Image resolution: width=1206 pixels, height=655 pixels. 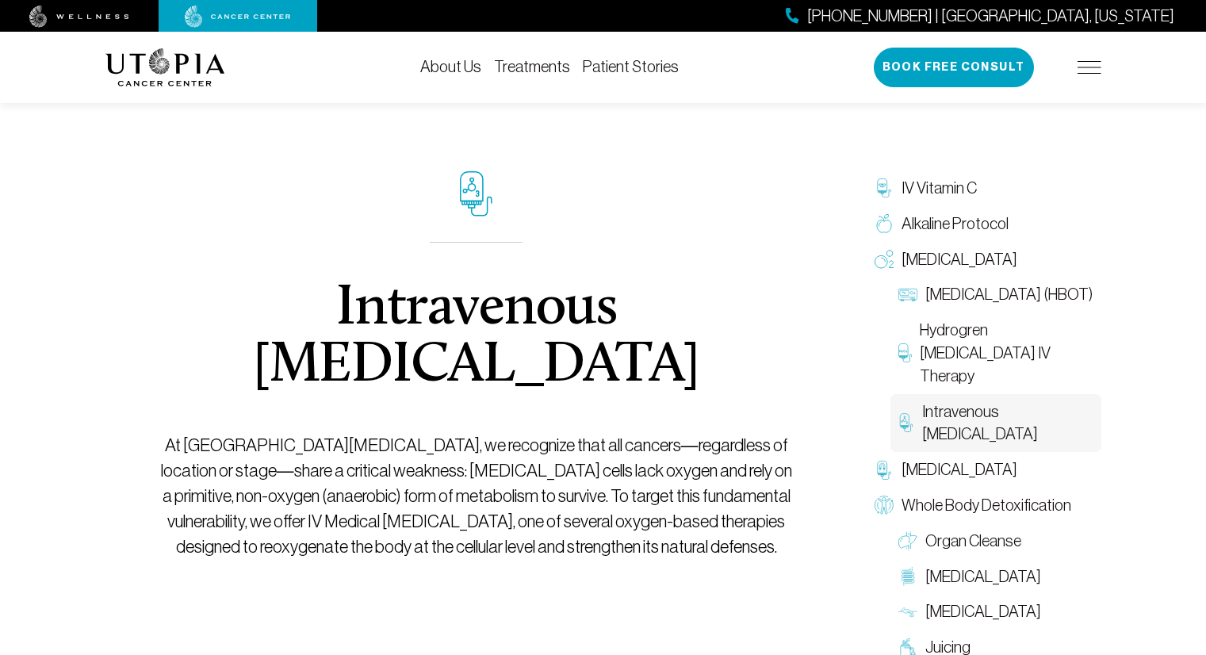 What do you see at coordinates (79, 17) in the screenshot?
I see `img: wellness` at bounding box center [79, 17].